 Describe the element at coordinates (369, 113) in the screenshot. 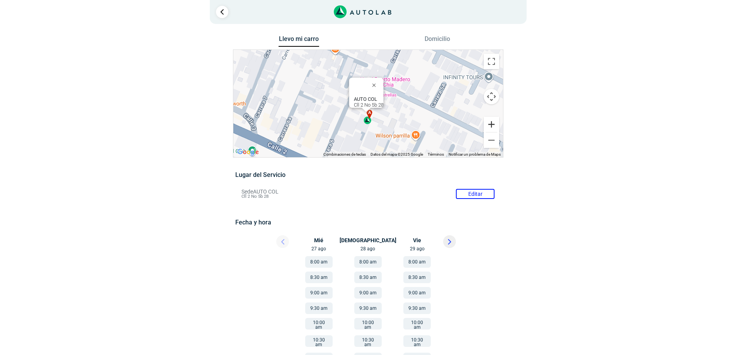

I see `span: a` at that location.